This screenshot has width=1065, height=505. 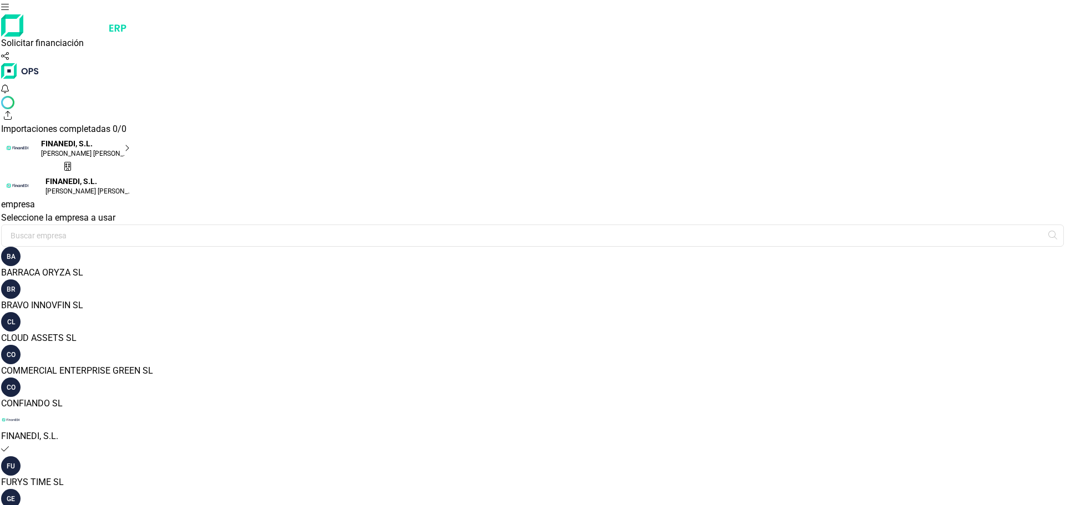 What do you see at coordinates (532, 338) in the screenshot?
I see `div: CLOUD ASSETS SL` at bounding box center [532, 338].